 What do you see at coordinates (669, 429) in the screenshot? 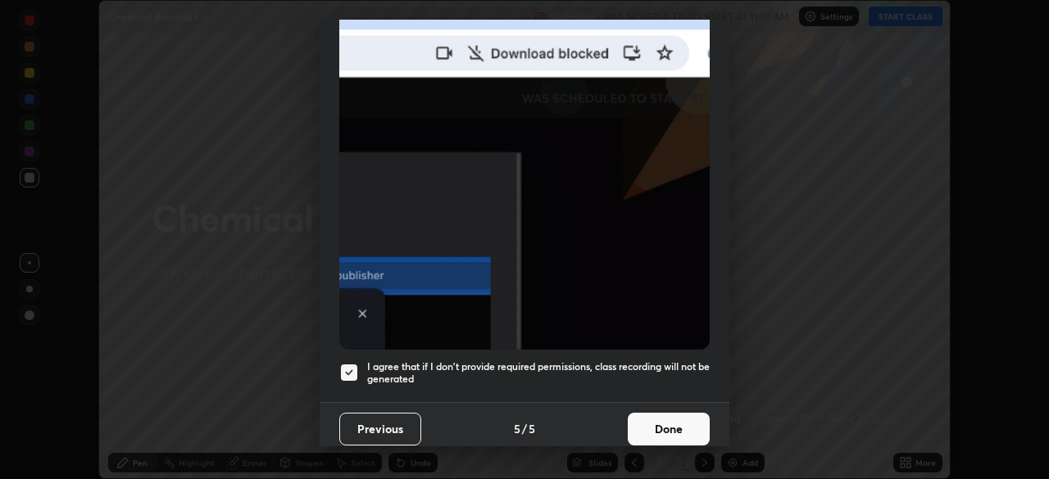
I see `button: Done` at bounding box center [669, 429].